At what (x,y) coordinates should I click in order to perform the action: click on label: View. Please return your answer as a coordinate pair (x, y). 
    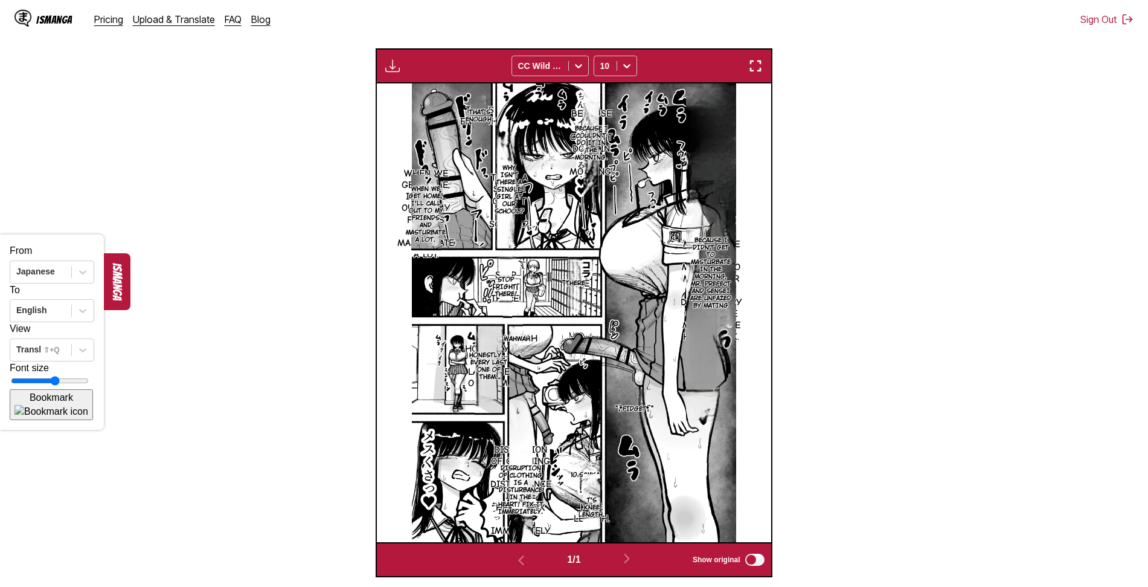
    Looking at the image, I should click on (20, 328).